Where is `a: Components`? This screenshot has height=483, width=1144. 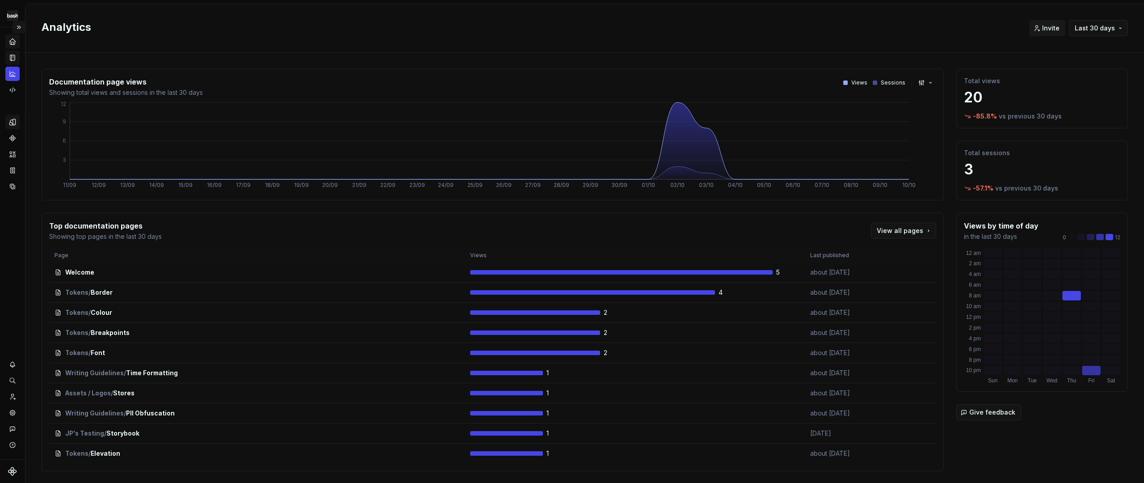
a: Components is located at coordinates (13, 138).